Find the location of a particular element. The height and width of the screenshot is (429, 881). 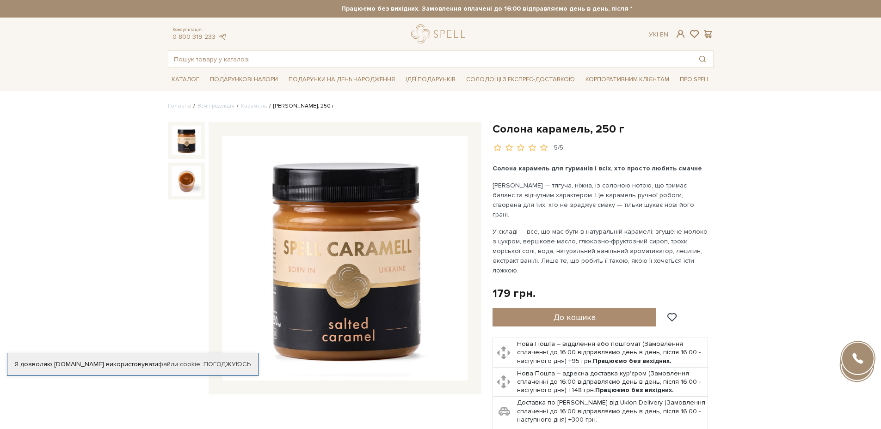

a: Солодощі з експрес-доставкою is located at coordinates (520, 80).